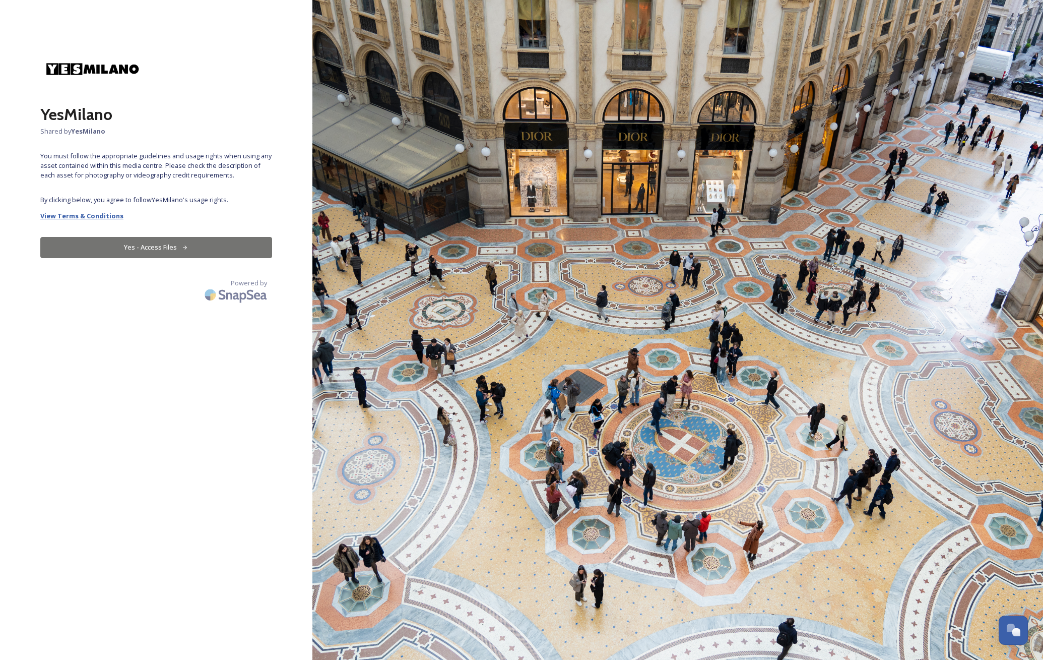  Describe the element at coordinates (156, 131) in the screenshot. I see `span: Shared by` at that location.